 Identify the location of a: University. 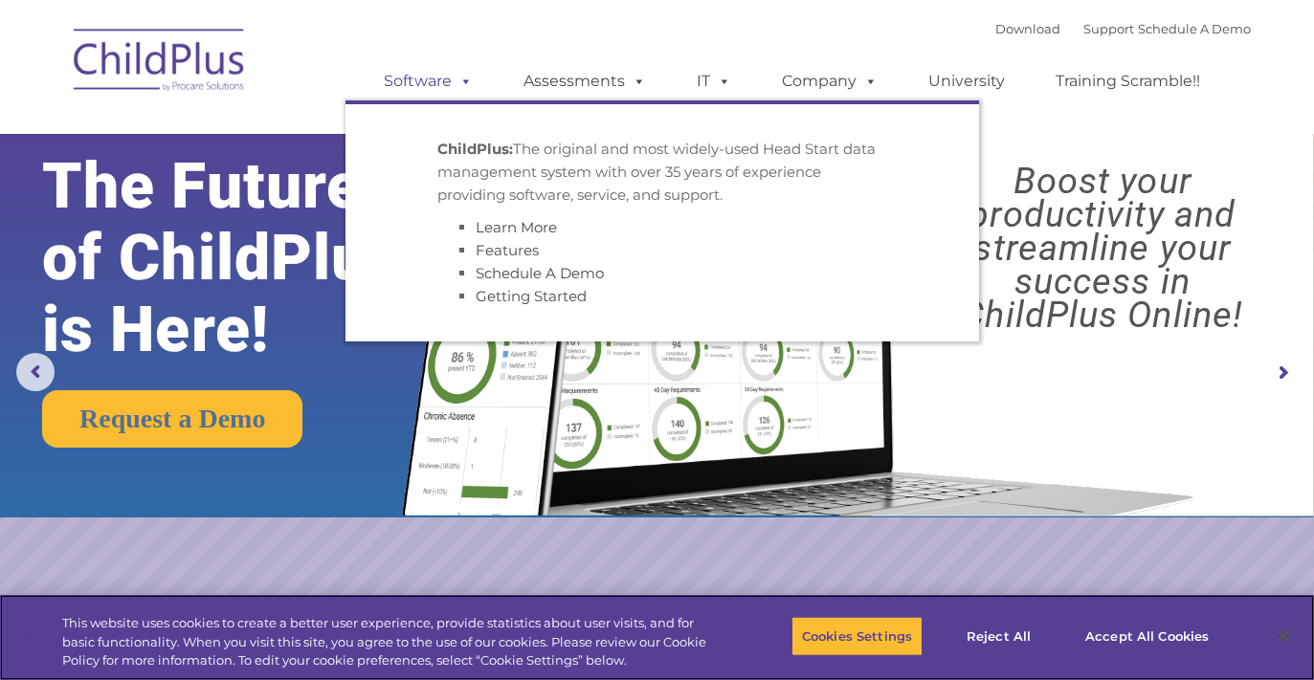
(966, 81).